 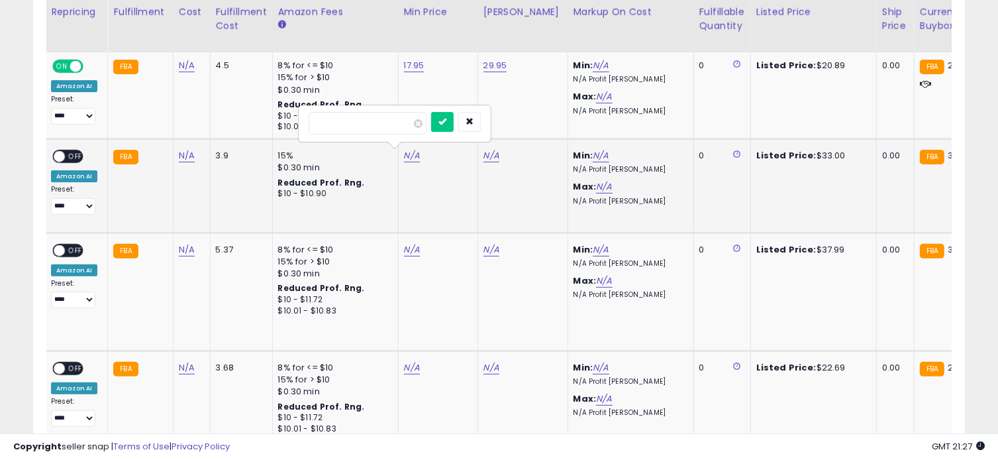 What do you see at coordinates (811, 250) in the screenshot?
I see `div: $37.99` at bounding box center [811, 250].